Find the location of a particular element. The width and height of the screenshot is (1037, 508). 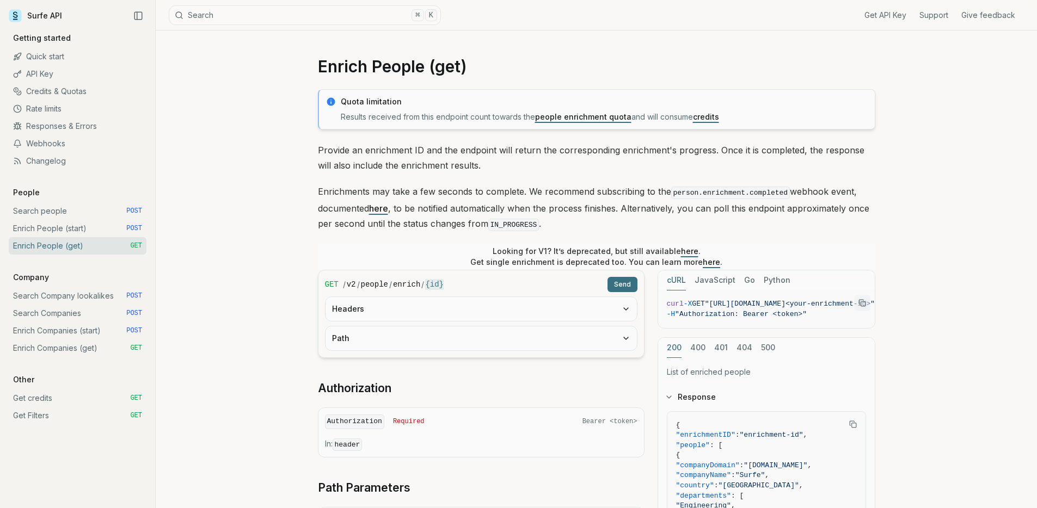

button: 200 is located at coordinates (674, 348).